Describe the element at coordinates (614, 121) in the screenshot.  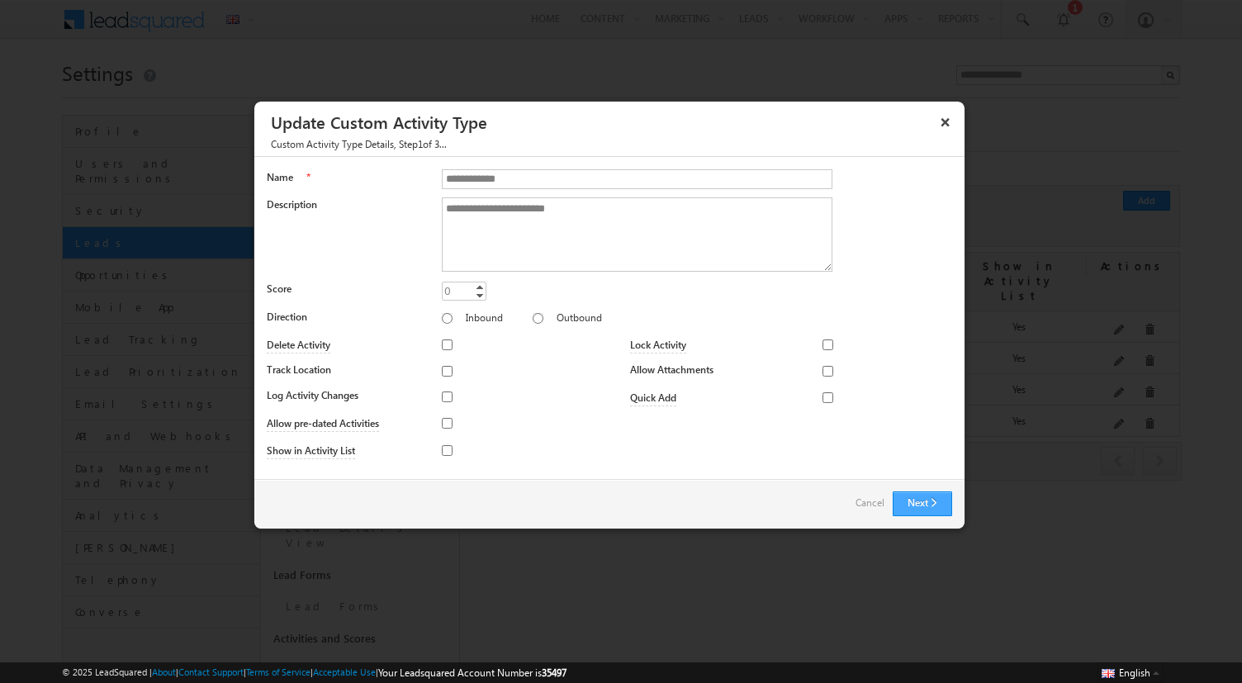
I see `h3: Update Custom Activity Type` at that location.